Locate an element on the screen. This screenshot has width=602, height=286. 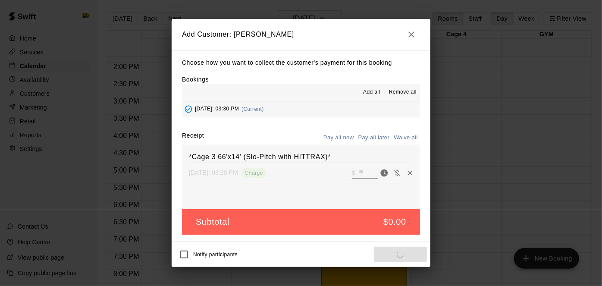
p: Choose how you want to collect the customer's payment for this booking is located at coordinates (301, 63).